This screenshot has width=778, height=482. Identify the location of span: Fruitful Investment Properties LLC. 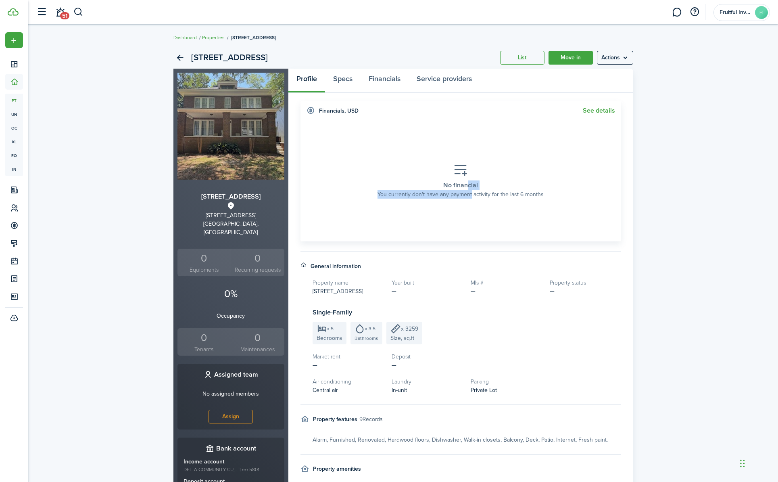
(736, 13).